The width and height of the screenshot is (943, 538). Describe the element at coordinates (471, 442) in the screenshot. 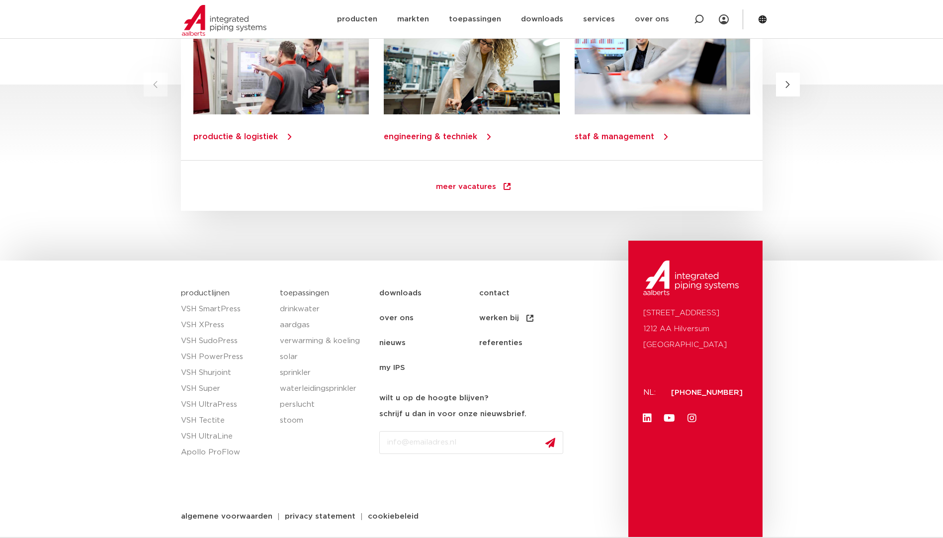

I see `input: info@emailadres.nl` at that location.